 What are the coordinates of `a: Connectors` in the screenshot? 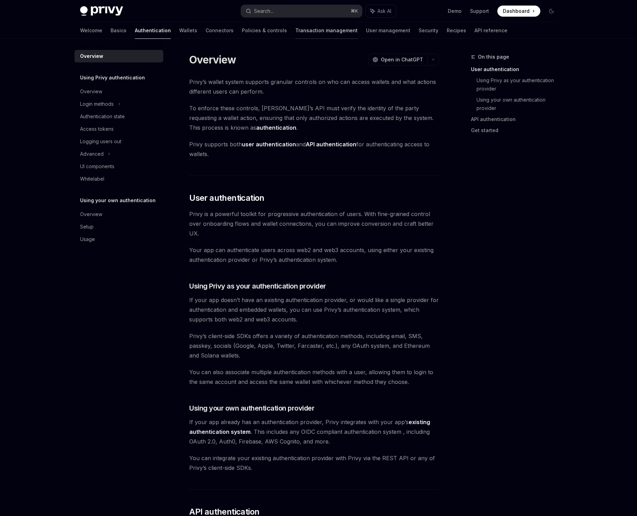 It's located at (219, 31).